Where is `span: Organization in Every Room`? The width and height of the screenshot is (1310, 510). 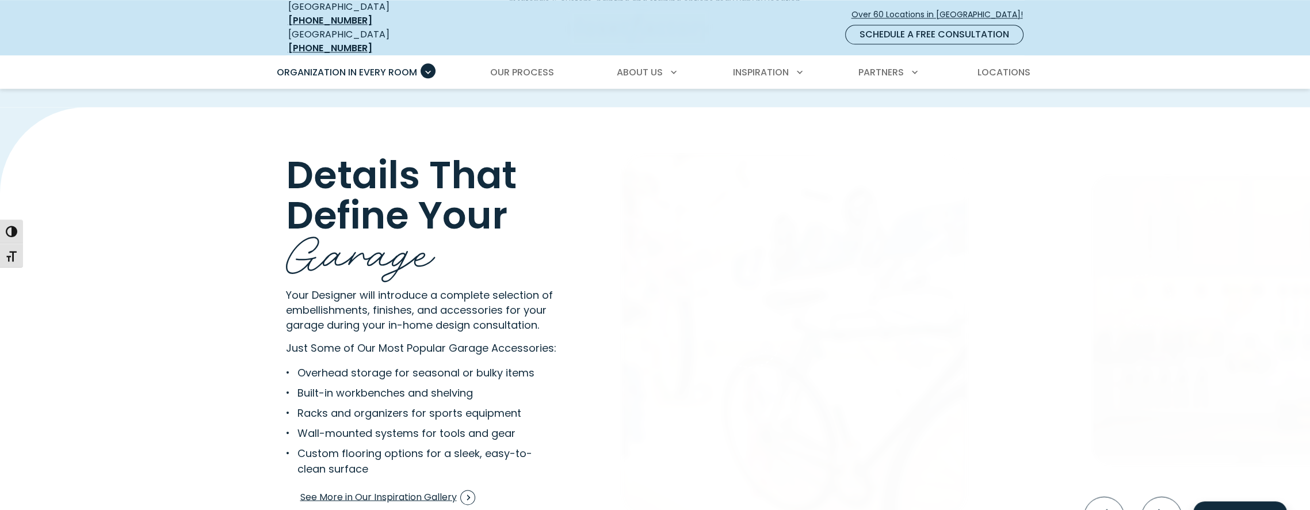
span: Organization in Every Room is located at coordinates (347, 72).